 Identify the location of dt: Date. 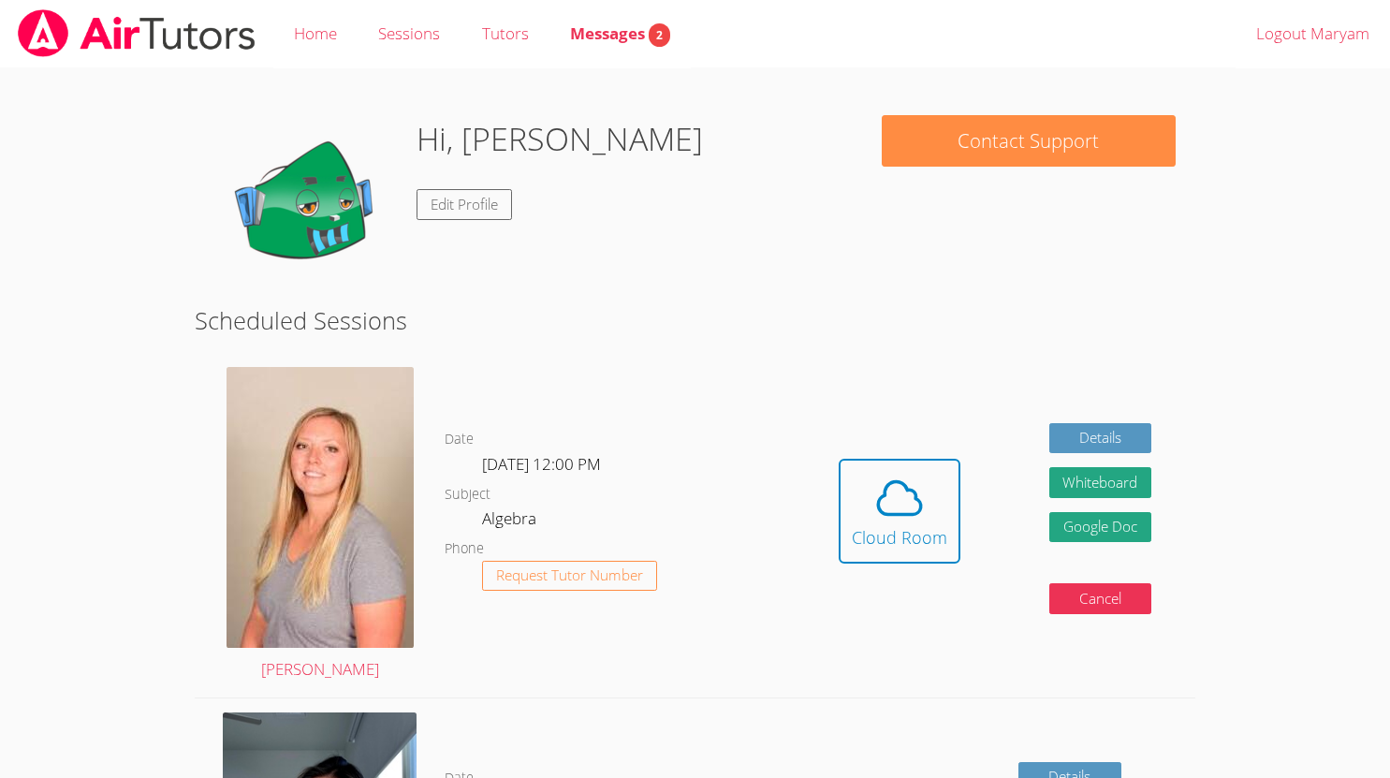
(459, 439).